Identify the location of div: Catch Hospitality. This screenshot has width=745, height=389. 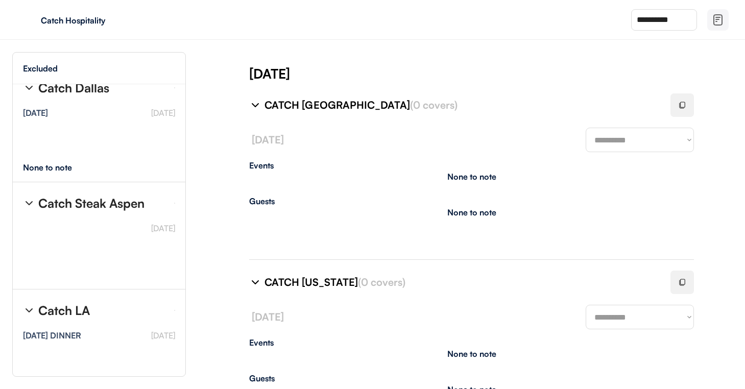
(105, 20).